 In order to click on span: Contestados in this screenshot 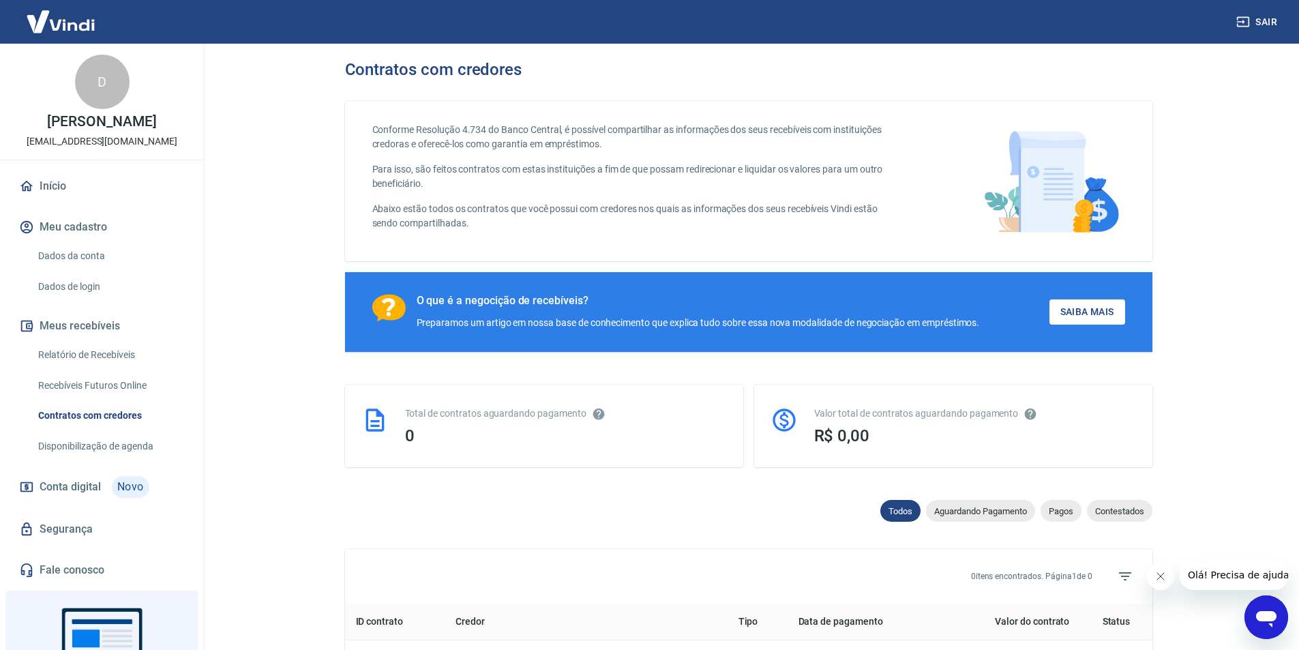, I will do `click(1120, 511)`.